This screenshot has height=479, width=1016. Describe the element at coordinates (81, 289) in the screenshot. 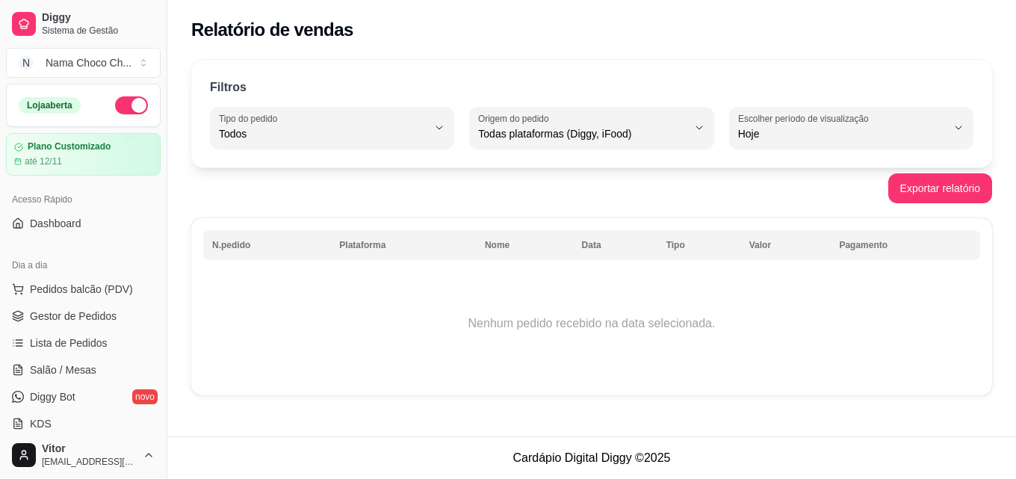

I see `span: Pedidos balcão (PDV)` at that location.